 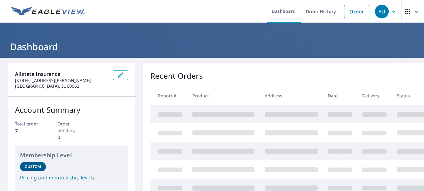 What do you see at coordinates (291, 95) in the screenshot?
I see `th: Address` at bounding box center [291, 95].